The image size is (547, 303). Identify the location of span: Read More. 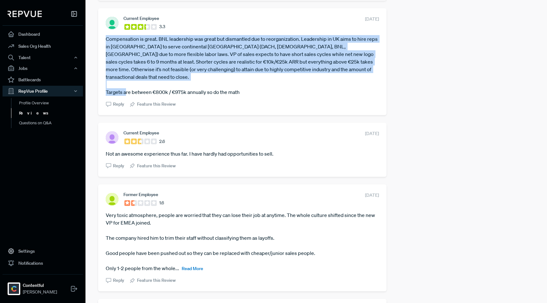
(192, 269).